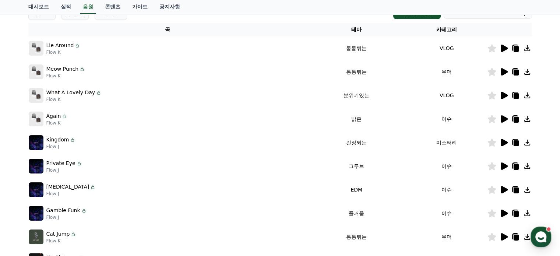 The width and height of the screenshot is (560, 256). What do you see at coordinates (58, 139) in the screenshot?
I see `p: Kingdom` at bounding box center [58, 139].